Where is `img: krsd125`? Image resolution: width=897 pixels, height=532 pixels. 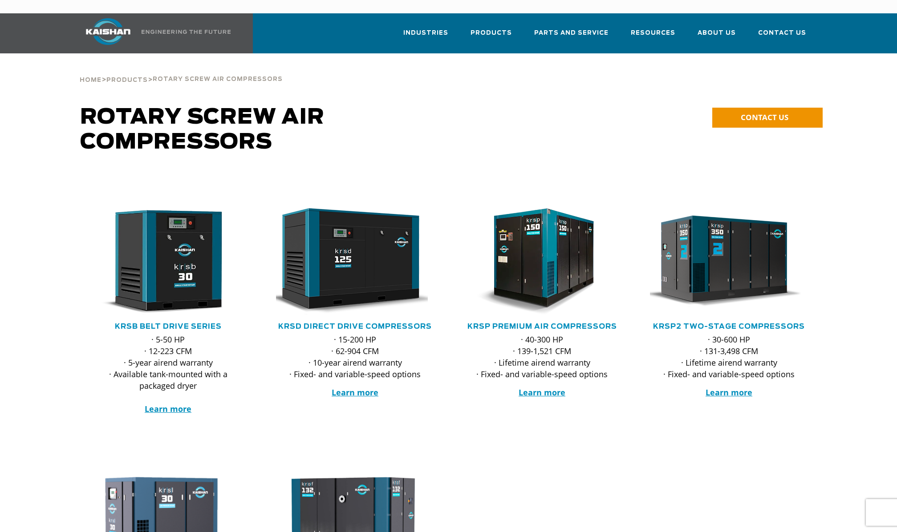 img: krsd125 is located at coordinates (348, 262).